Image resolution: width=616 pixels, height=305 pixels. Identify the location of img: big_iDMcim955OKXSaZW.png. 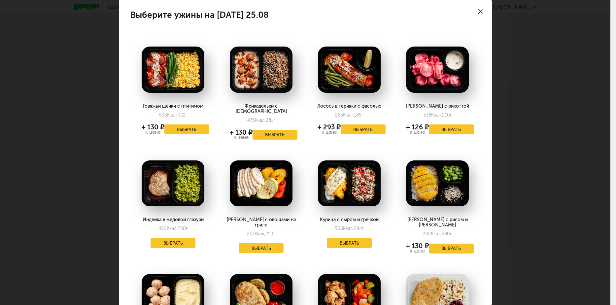
(261, 70).